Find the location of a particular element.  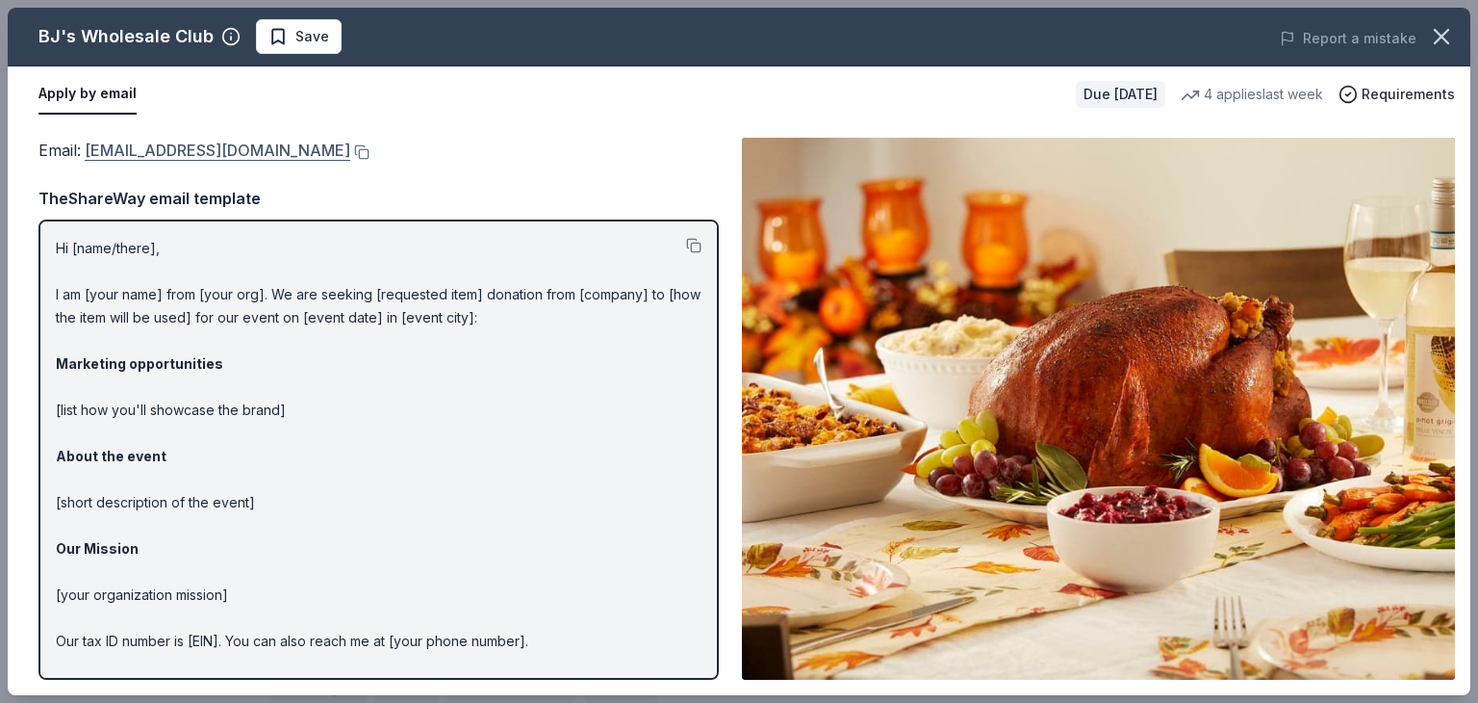

span: Requirements is located at coordinates (1408, 94).